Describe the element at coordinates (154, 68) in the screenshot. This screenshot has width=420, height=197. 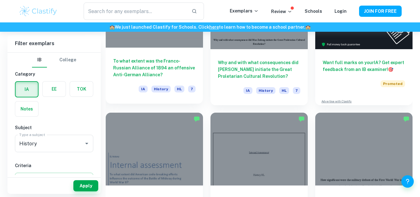
I see `h6: To what extent was the Franco-Russian Alliance of 1894 an offensive Anti-German Alliance?` at that location.